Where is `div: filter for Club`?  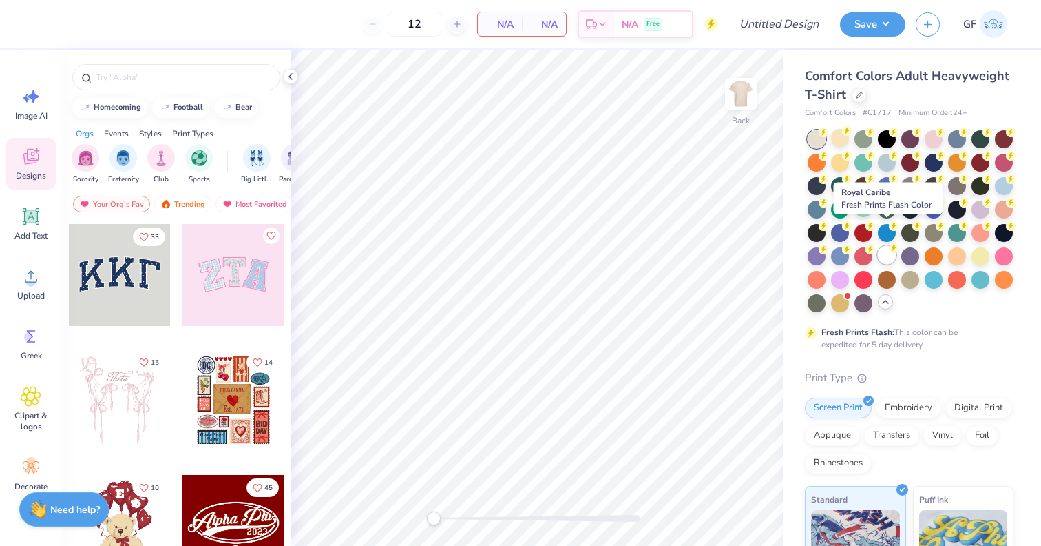 div: filter for Club is located at coordinates (161, 164).